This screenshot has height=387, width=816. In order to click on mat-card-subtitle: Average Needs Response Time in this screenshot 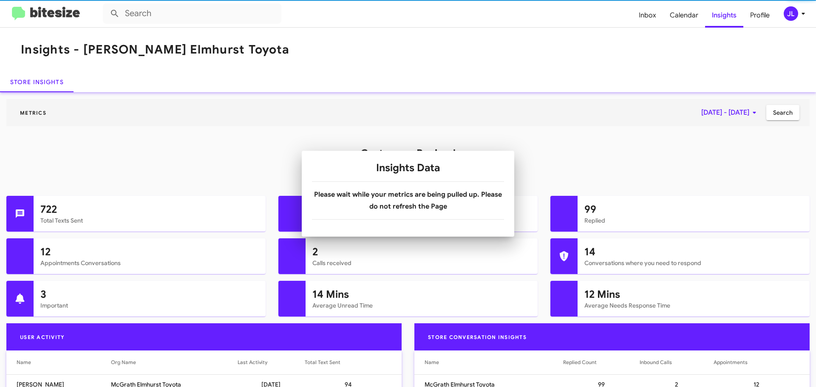, I will do `click(694, 306)`.